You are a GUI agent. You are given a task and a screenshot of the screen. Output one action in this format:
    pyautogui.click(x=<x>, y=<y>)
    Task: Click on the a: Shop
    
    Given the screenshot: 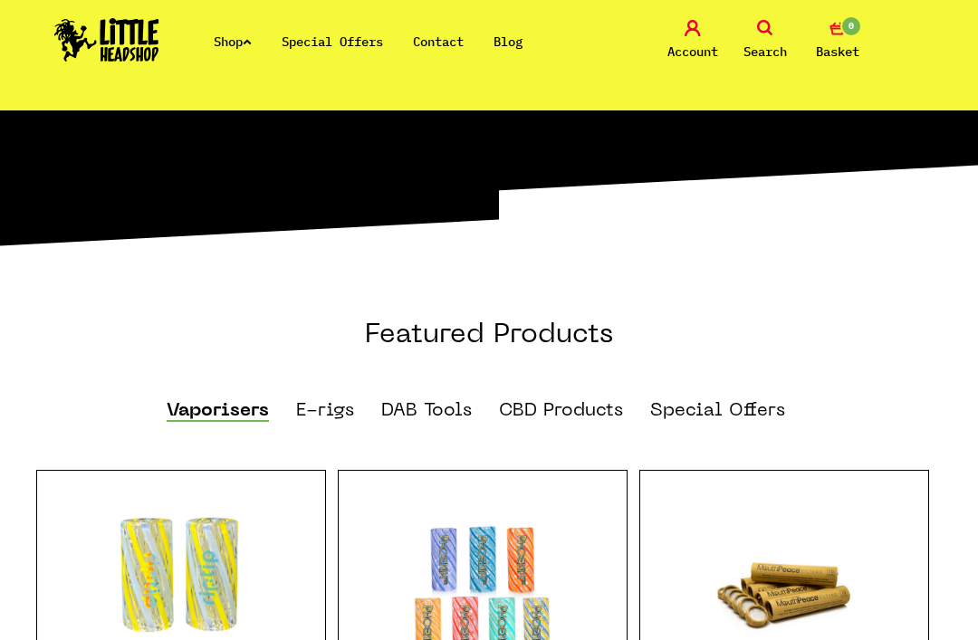 What is the action you would take?
    pyautogui.click(x=233, y=42)
    